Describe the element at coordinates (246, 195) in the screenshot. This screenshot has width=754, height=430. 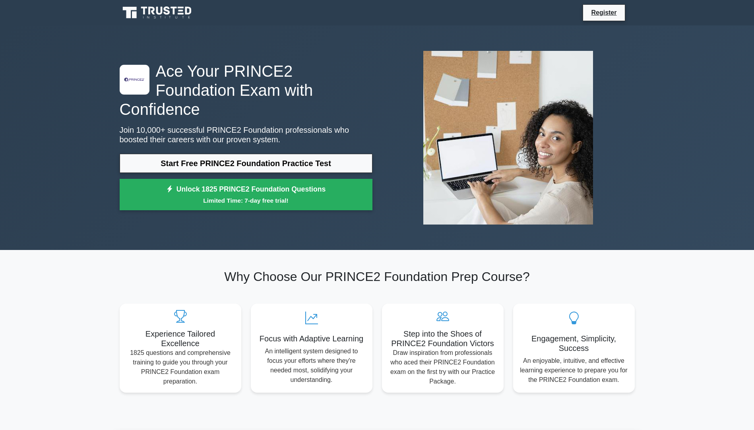
I see `a: Unlock 1825 PRINCE2 Foundation QuestionsLimited Time: 7-day free trial!` at that location.